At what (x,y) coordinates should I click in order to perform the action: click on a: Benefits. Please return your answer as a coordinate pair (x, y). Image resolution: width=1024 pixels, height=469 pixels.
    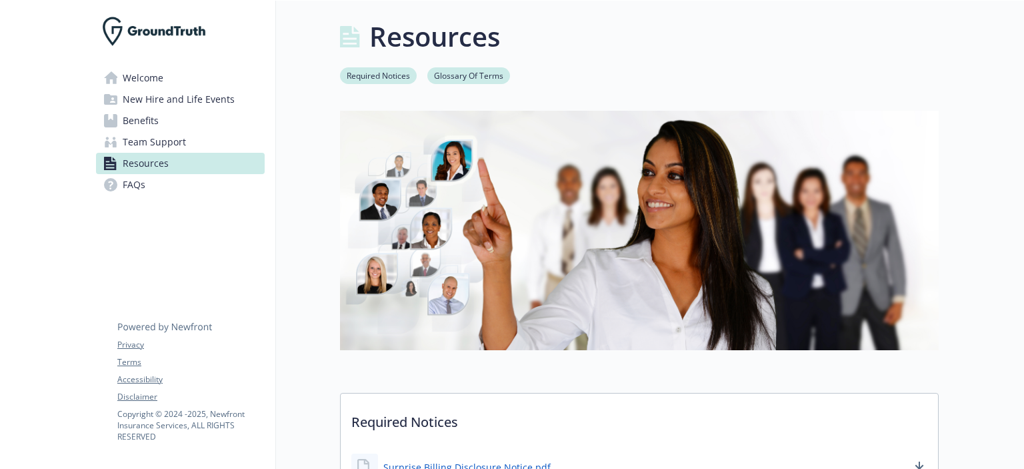
    Looking at the image, I should click on (180, 121).